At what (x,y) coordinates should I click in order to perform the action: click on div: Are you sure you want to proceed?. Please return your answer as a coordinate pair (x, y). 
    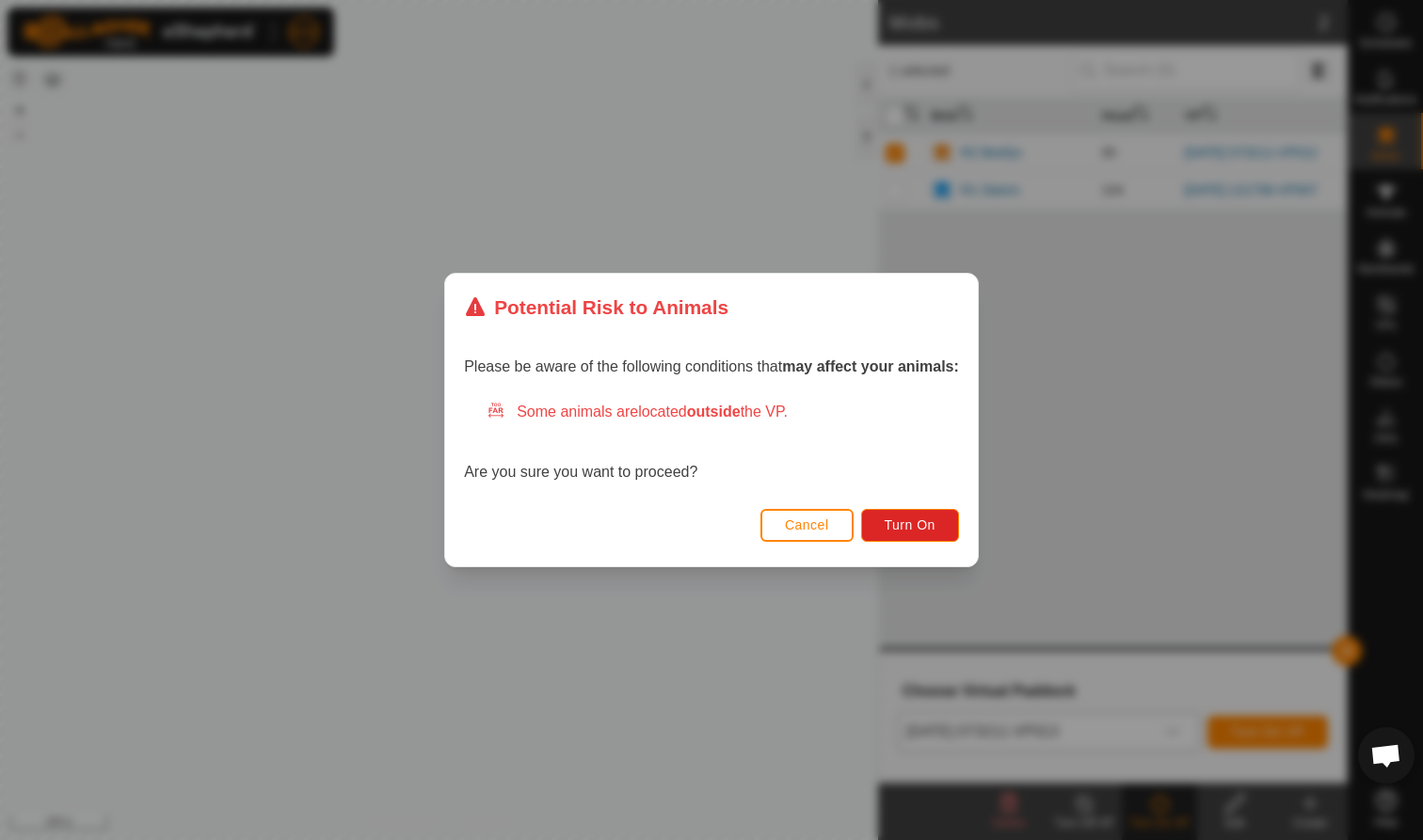
    Looking at the image, I should click on (711, 442).